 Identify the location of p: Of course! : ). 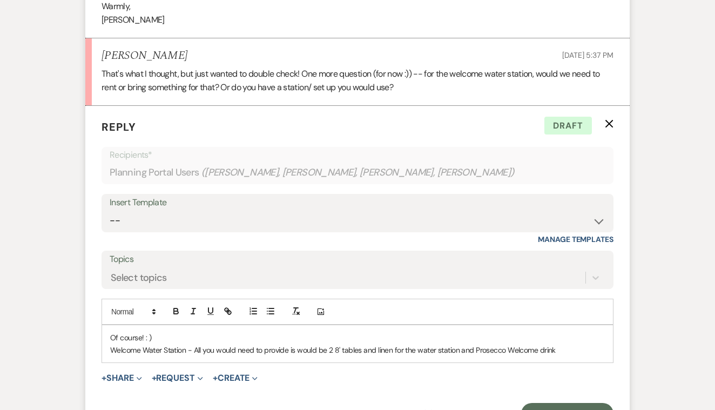
(358, 338).